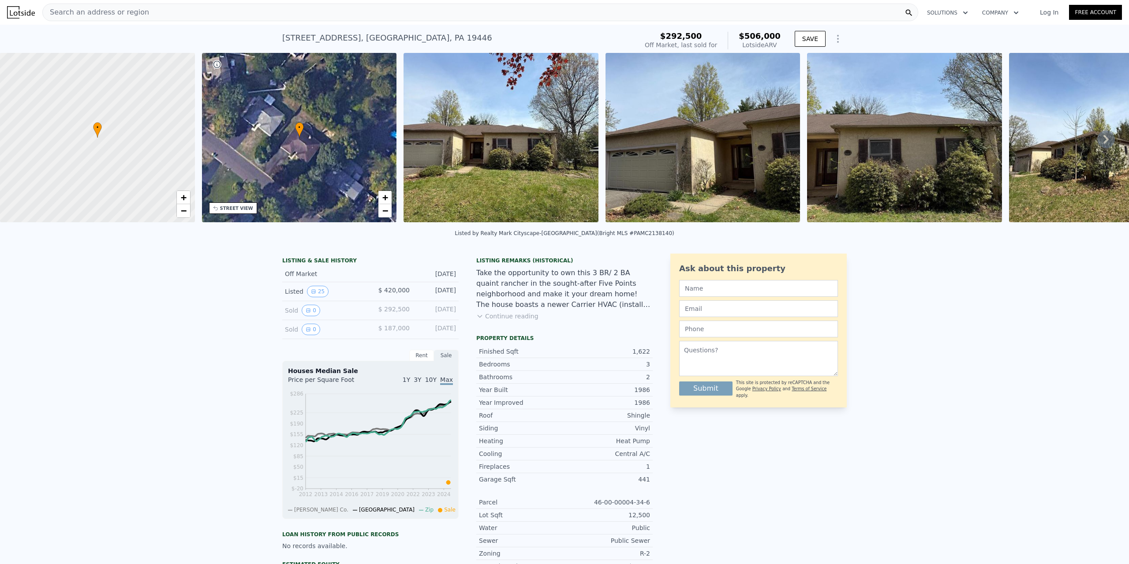 Image resolution: width=1129 pixels, height=564 pixels. Describe the element at coordinates (766, 388) in the screenshot. I see `a: Privacy Policy` at that location.